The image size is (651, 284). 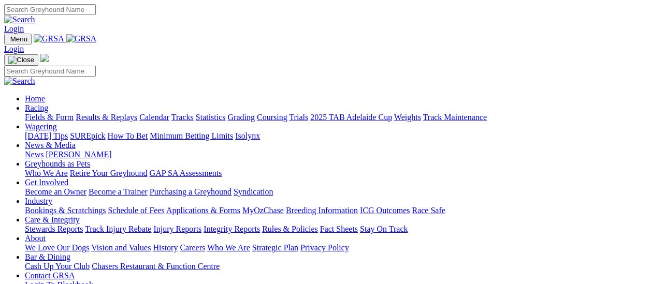 I want to click on div: Industry, so click(x=336, y=211).